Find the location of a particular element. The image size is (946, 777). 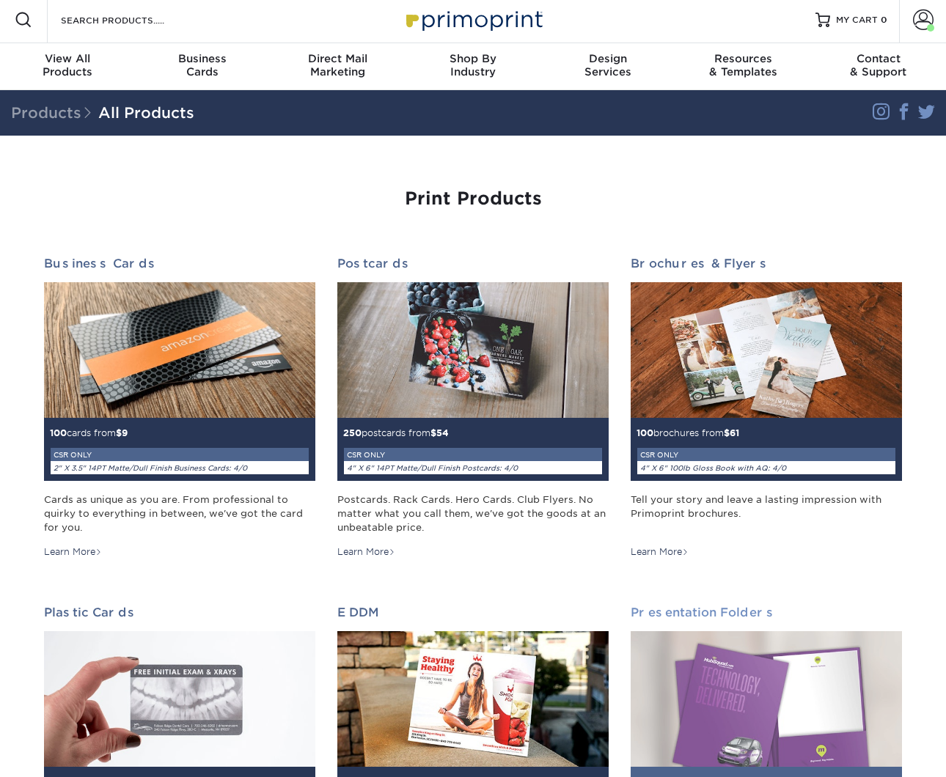

div: & Support is located at coordinates (878, 65).